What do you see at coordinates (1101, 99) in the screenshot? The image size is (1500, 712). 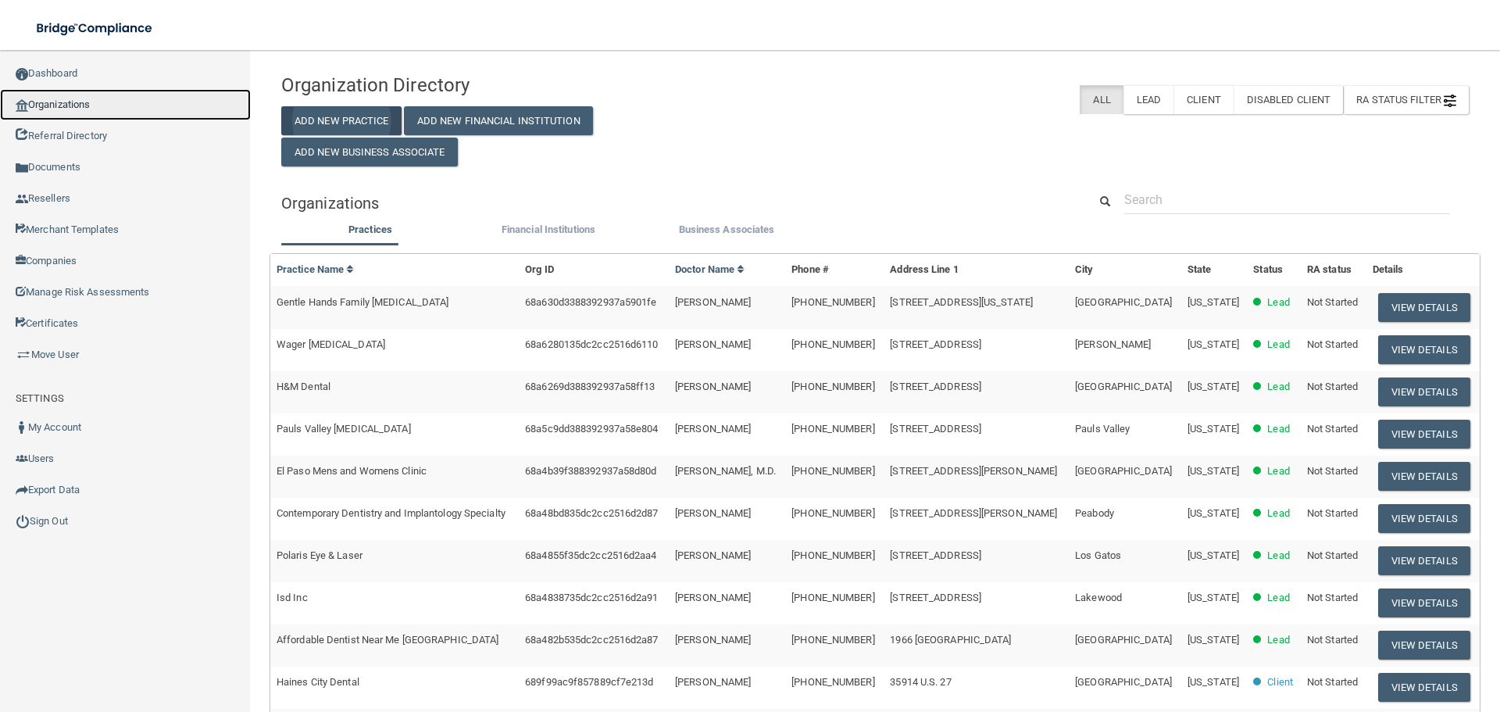 I see `label: All` at bounding box center [1101, 99].